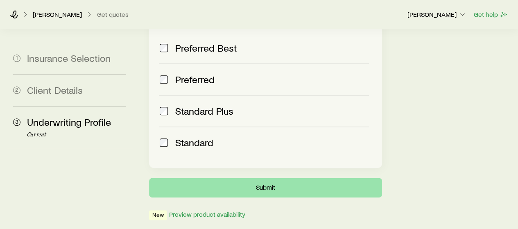 The height and width of the screenshot is (229, 518). What do you see at coordinates (17, 122) in the screenshot?
I see `span: 3` at bounding box center [17, 122].